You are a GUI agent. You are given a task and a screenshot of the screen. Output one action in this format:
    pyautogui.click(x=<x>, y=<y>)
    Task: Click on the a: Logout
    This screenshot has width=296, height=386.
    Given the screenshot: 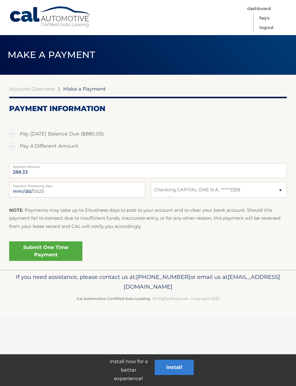 What is the action you would take?
    pyautogui.click(x=267, y=27)
    